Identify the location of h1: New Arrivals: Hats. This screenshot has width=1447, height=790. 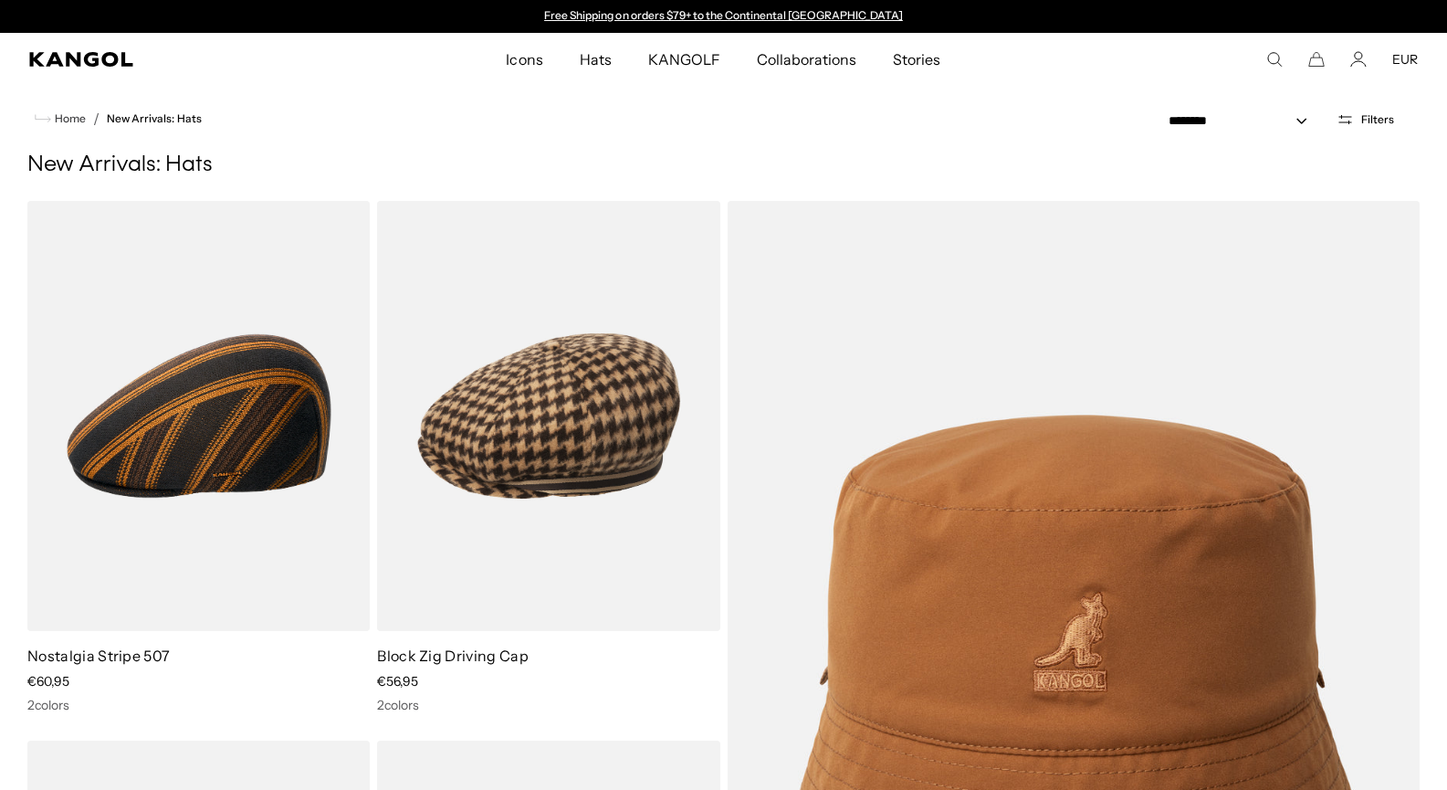
(723, 165).